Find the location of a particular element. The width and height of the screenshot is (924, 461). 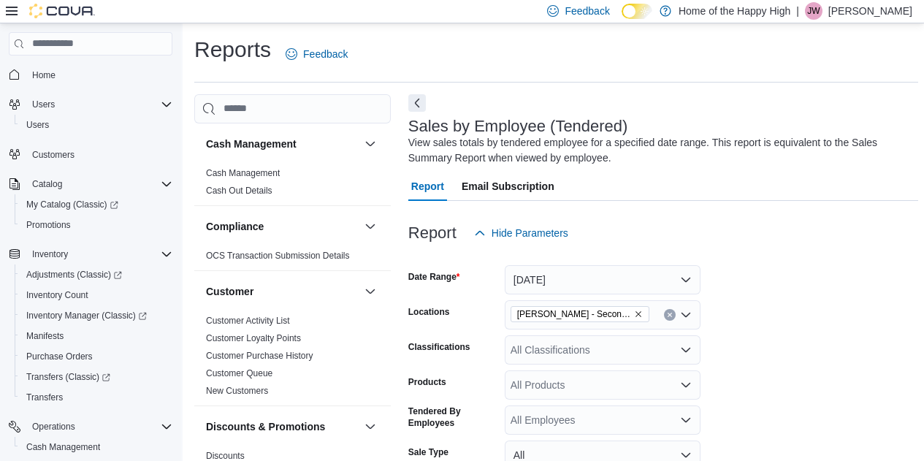

label: Products is located at coordinates (428, 382).